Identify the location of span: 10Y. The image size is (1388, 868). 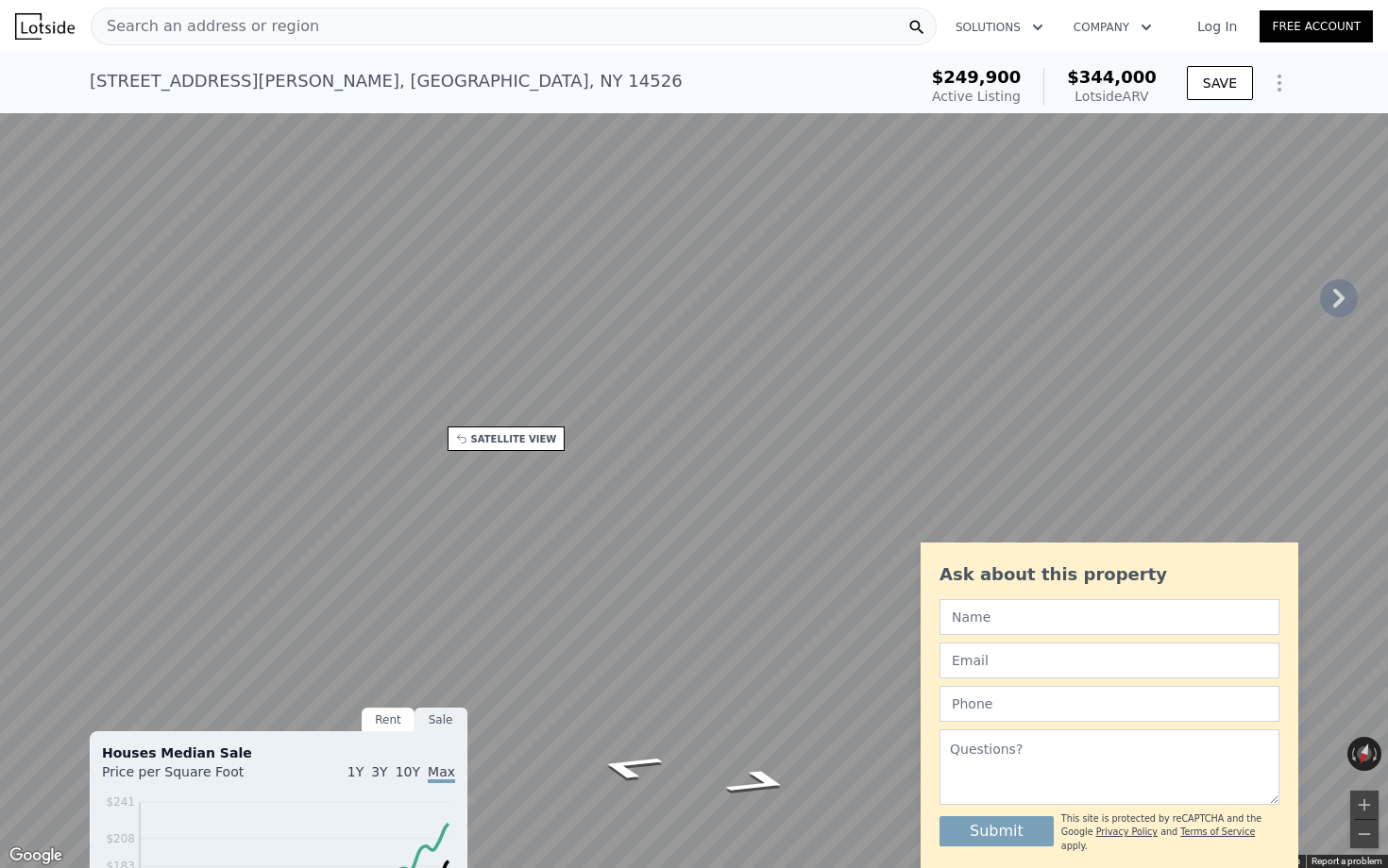
(408, 772).